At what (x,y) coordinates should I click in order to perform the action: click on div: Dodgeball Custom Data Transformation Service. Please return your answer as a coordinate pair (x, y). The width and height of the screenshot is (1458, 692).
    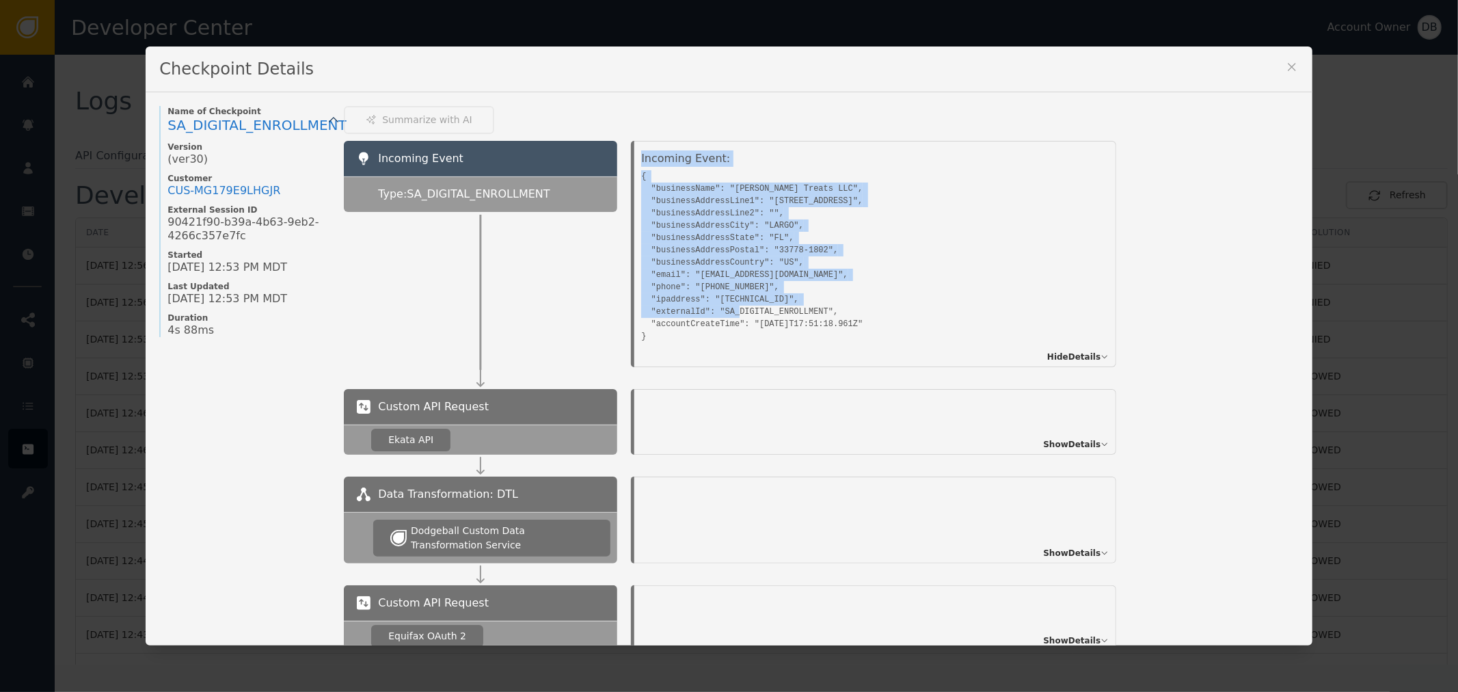
    Looking at the image, I should click on (502, 538).